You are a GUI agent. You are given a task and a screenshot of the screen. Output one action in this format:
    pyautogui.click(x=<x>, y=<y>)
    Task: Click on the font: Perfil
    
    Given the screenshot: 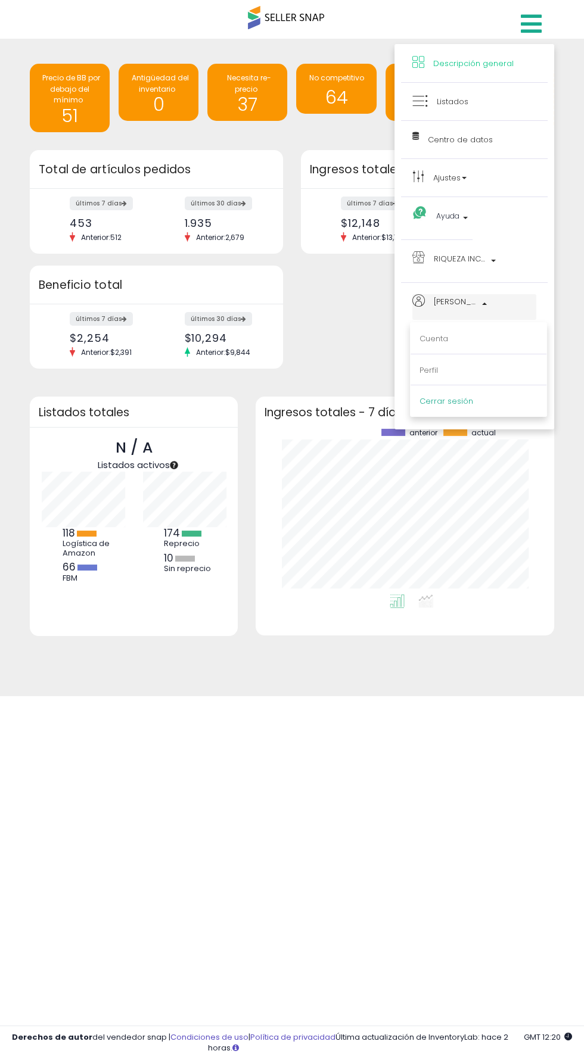 What is the action you would take?
    pyautogui.click(x=428, y=370)
    